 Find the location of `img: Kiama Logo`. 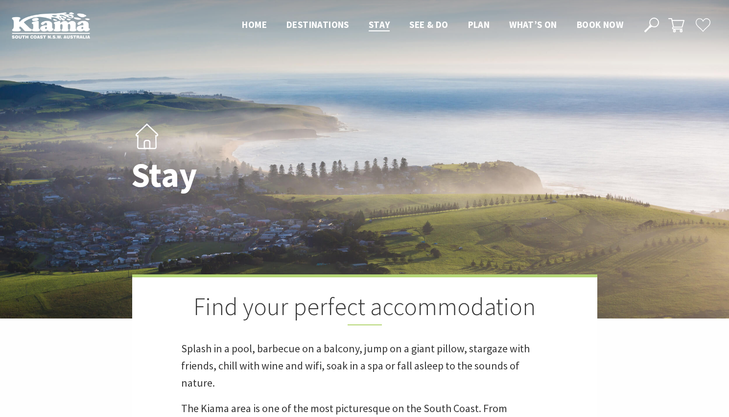

img: Kiama Logo is located at coordinates (51, 25).